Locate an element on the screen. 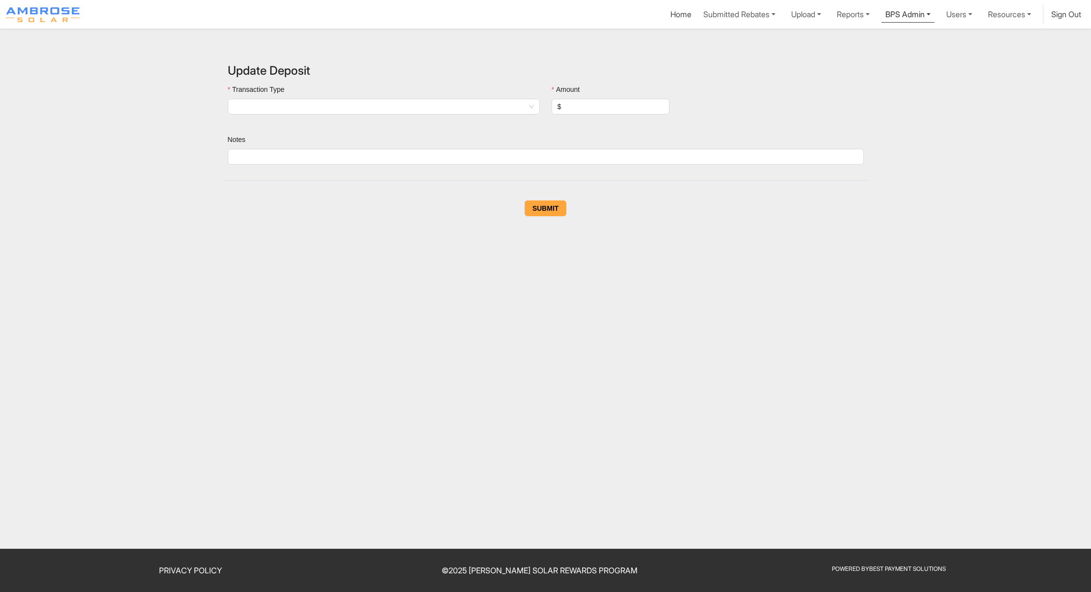 This screenshot has width=1091, height=592. a: Home is located at coordinates (681, 14).